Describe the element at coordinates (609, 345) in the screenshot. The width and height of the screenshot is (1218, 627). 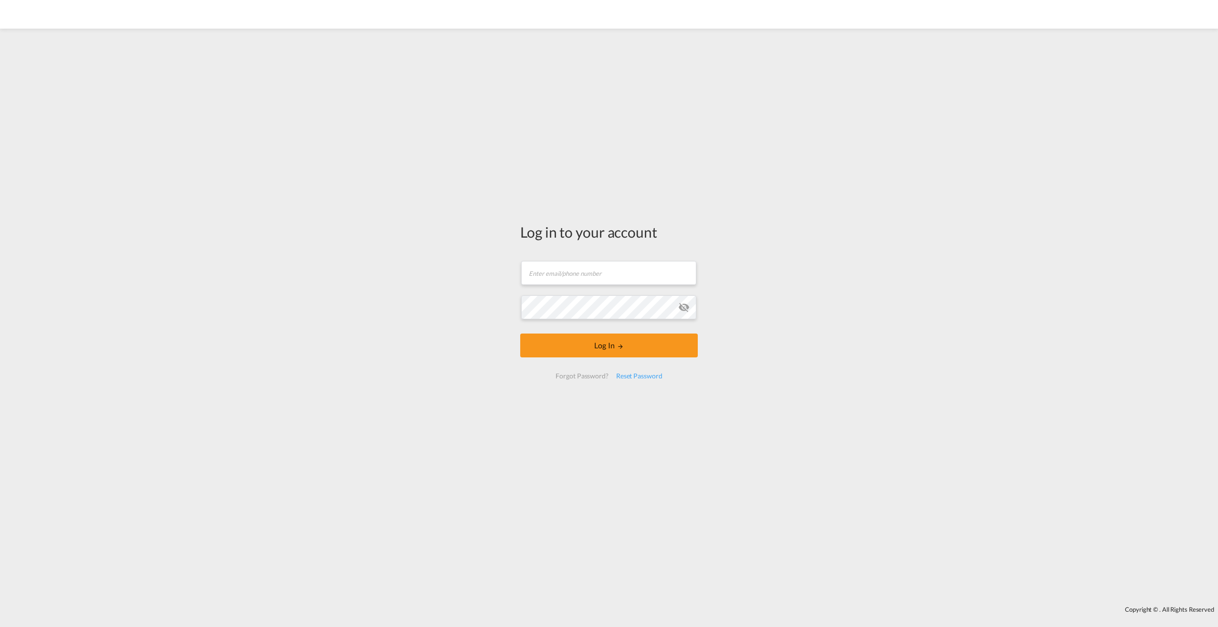
I see `button: LOGIN` at that location.